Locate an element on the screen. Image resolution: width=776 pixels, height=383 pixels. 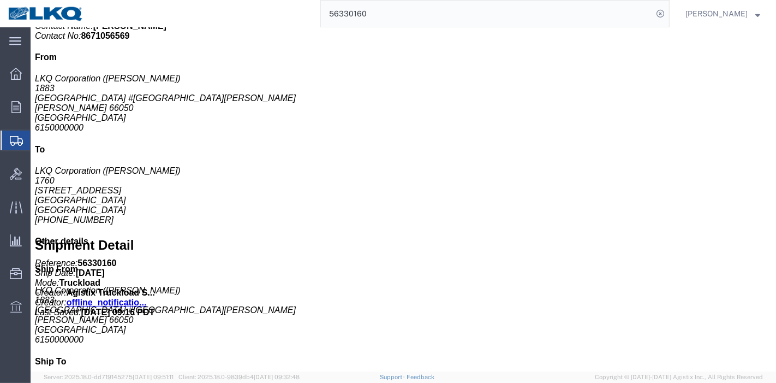
span: Server: 2025.18.0-dd719145275 is located at coordinates (109, 377).